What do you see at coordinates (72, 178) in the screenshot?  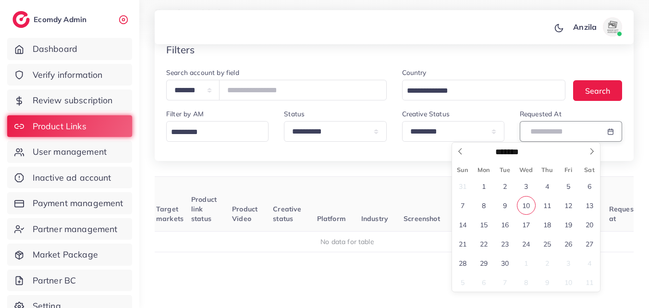 I see `span: Inactive ad account` at bounding box center [72, 178].